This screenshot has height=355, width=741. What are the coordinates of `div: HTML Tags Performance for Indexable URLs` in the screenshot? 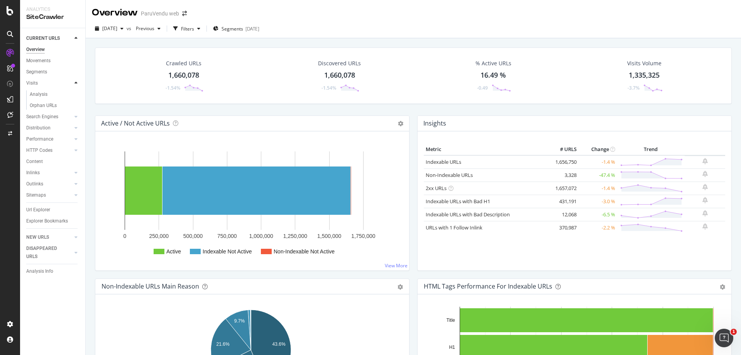 It's located at (488, 286).